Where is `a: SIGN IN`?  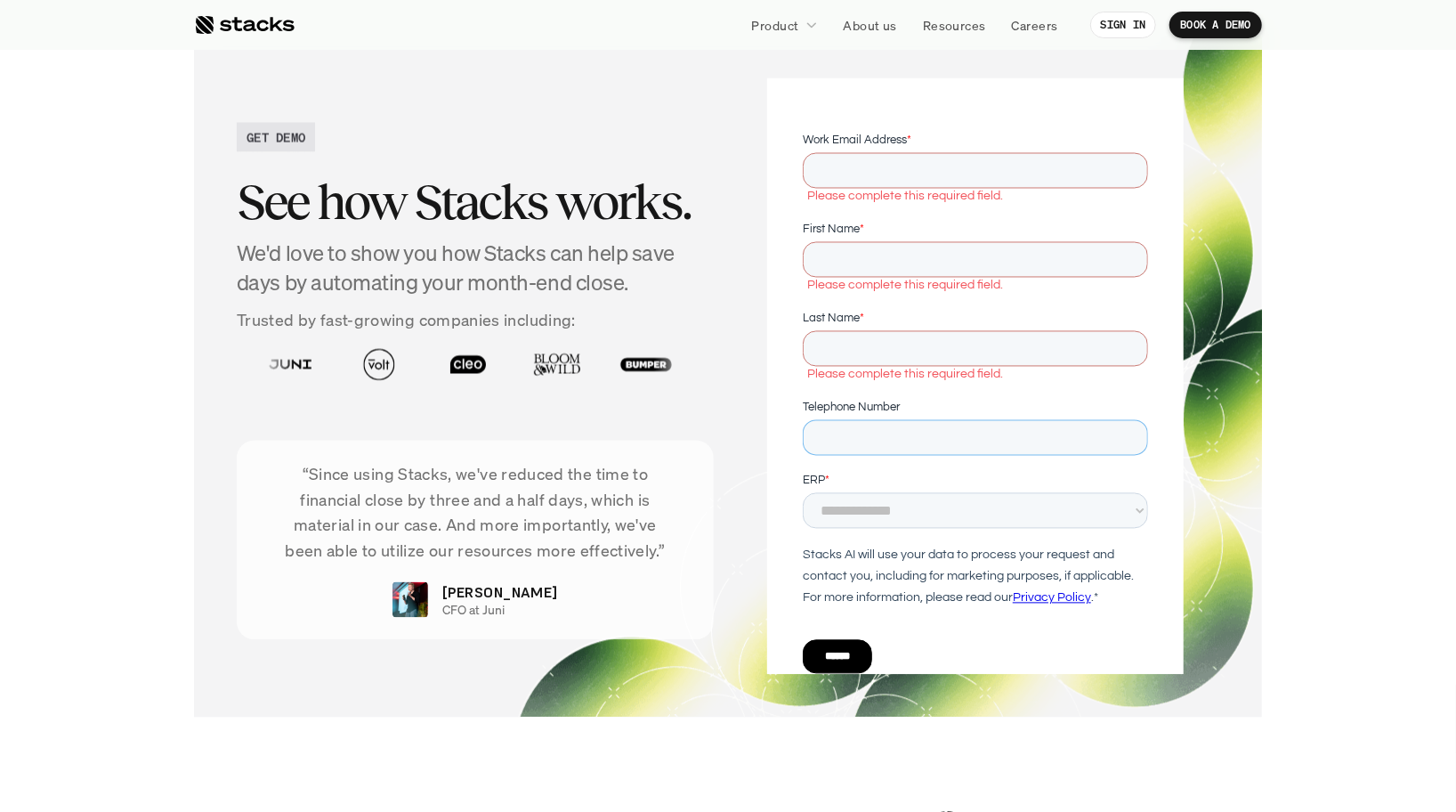 a: SIGN IN is located at coordinates (1123, 25).